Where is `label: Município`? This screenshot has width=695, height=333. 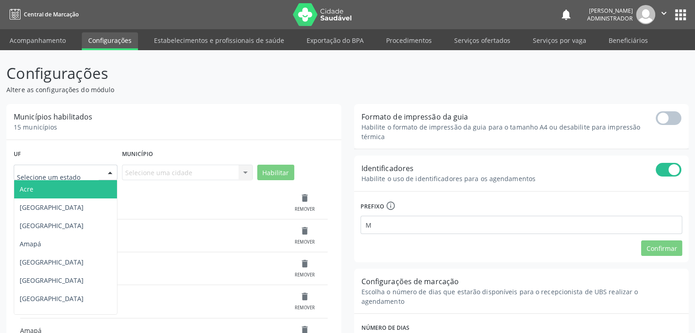
label: Município is located at coordinates (137, 154).